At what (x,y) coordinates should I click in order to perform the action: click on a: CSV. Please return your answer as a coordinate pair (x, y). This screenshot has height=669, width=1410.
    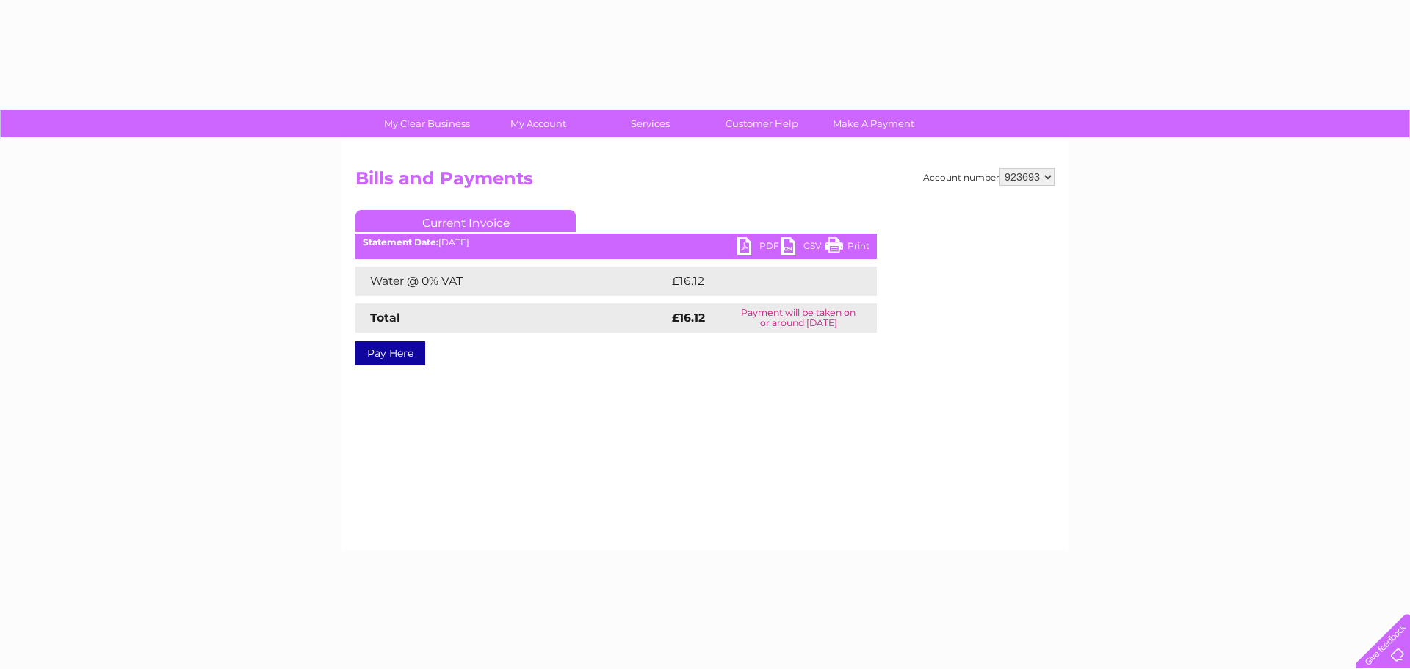
    Looking at the image, I should click on (803, 247).